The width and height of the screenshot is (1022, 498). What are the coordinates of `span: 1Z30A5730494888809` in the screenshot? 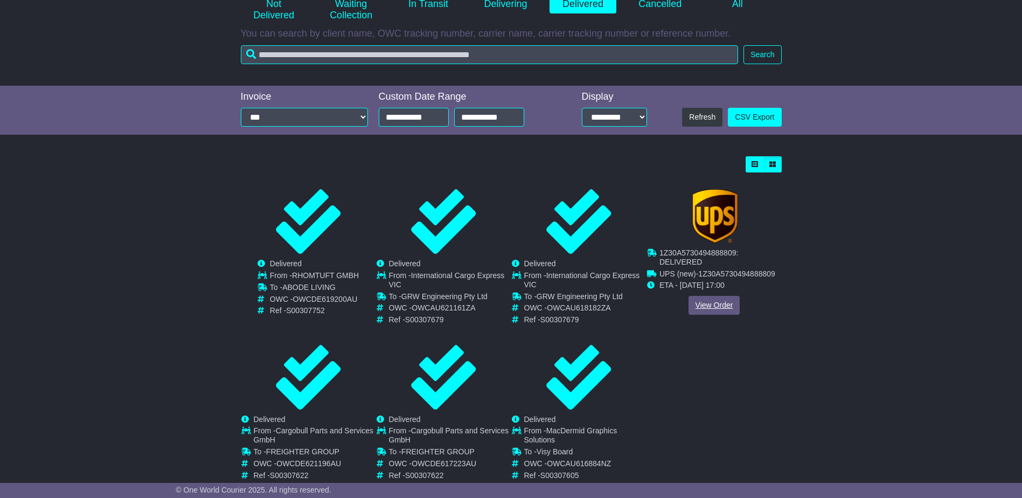 It's located at (737, 274).